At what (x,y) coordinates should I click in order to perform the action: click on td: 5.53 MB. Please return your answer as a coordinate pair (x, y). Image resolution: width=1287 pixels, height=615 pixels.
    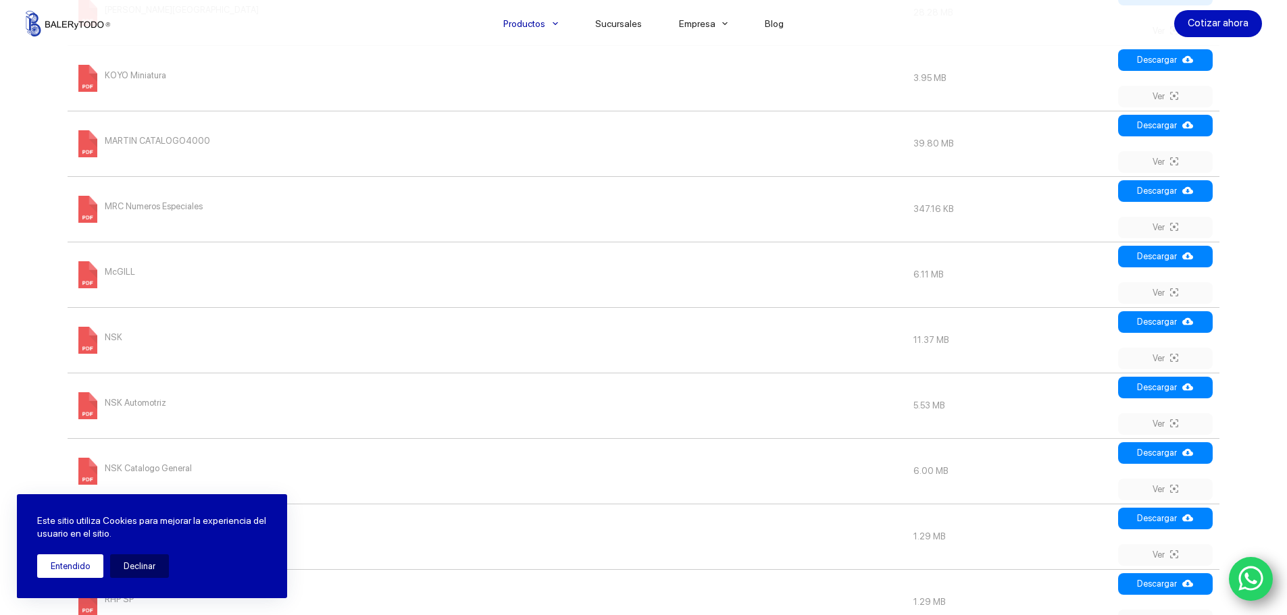
    Looking at the image, I should click on (1010, 405).